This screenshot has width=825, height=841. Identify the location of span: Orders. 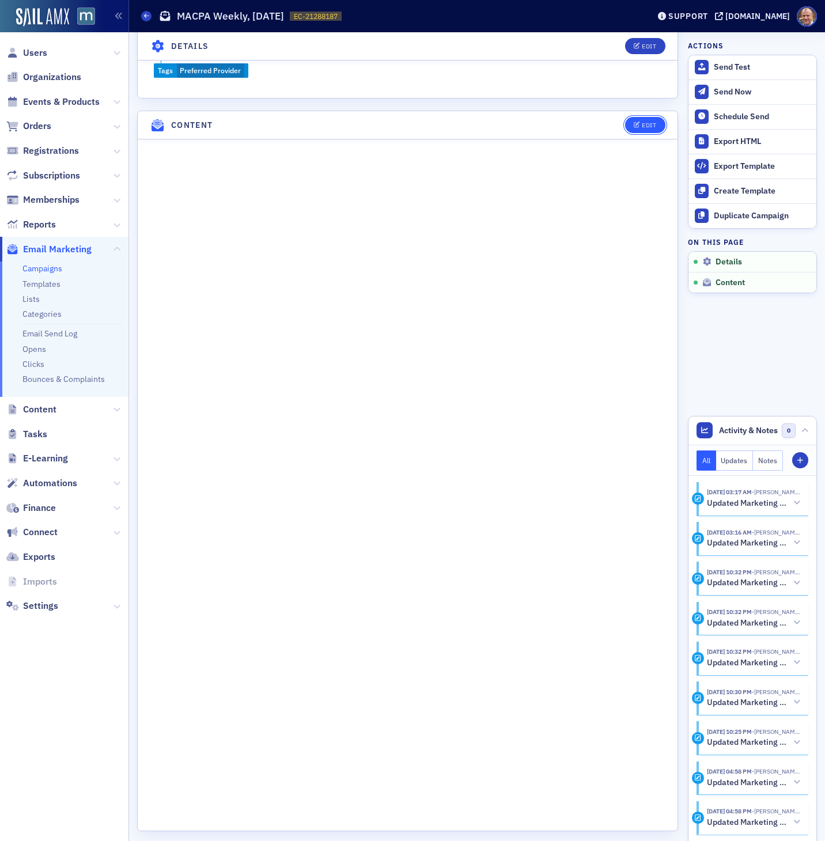
(37, 126).